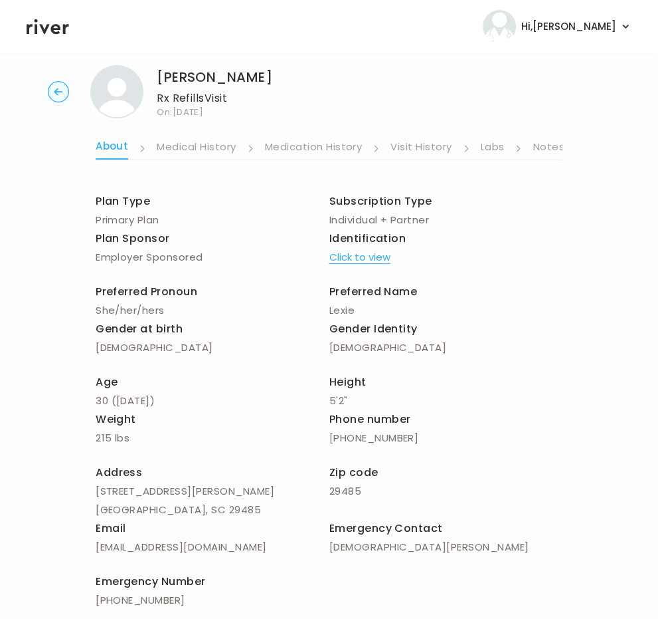  What do you see at coordinates (447, 401) in the screenshot?
I see `p: 5'2"` at bounding box center [447, 401].